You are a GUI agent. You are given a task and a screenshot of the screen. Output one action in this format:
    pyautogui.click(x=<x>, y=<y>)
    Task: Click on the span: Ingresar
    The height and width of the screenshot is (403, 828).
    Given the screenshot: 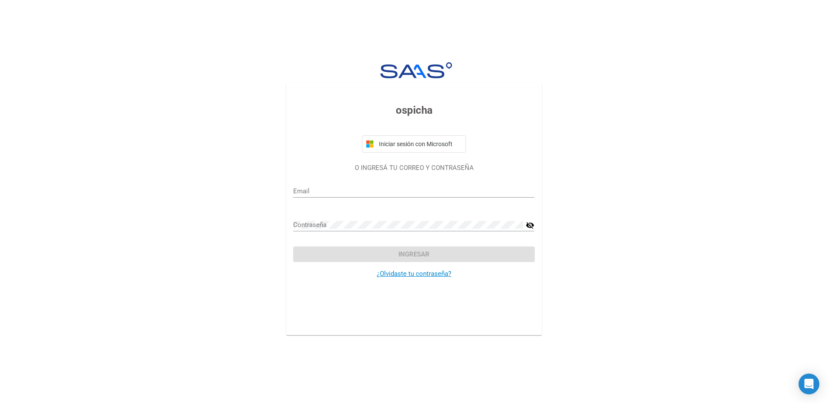 What is the action you would take?
    pyautogui.click(x=414, y=255)
    